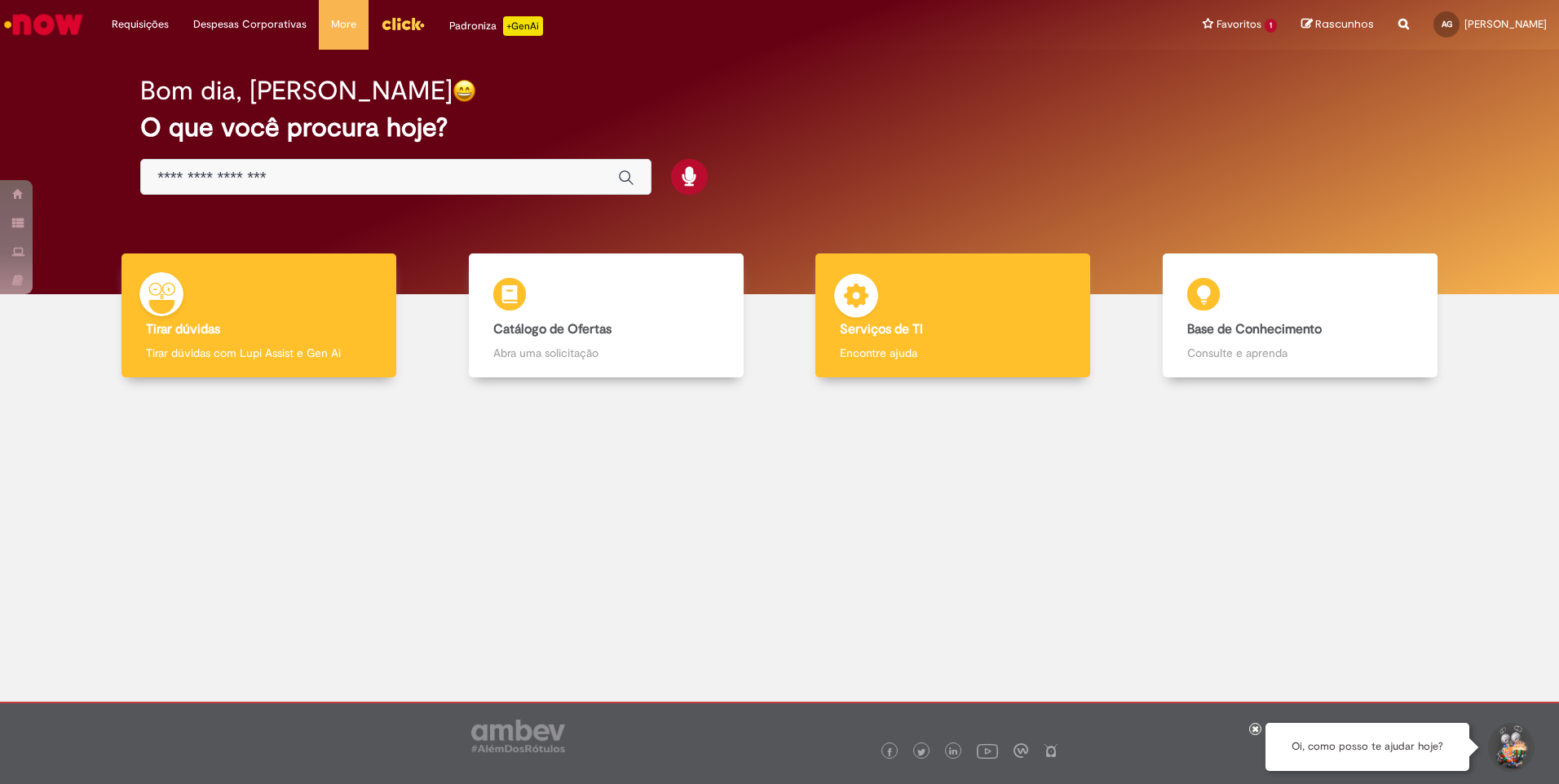 The height and width of the screenshot is (784, 1559). What do you see at coordinates (403, 24) in the screenshot?
I see `img: click_logo_yellow_360x200.png` at bounding box center [403, 24].